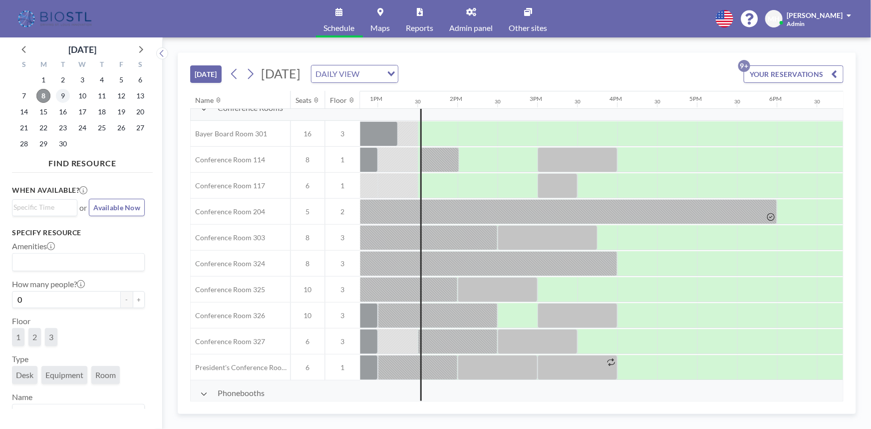 This screenshot has height=429, width=871. What do you see at coordinates (43, 96) in the screenshot?
I see `span: Monday, September 8, 2025` at bounding box center [43, 96].